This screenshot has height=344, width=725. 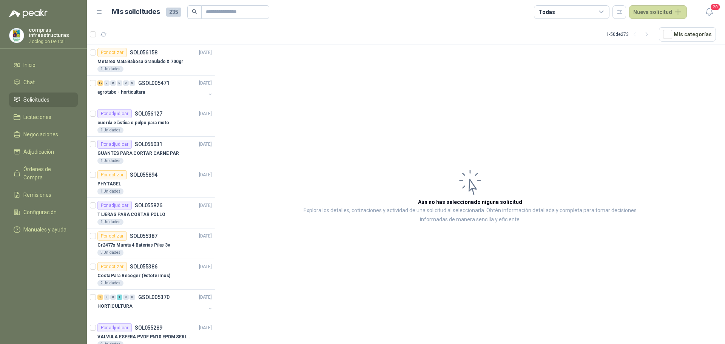 I want to click on span: search, so click(x=194, y=12).